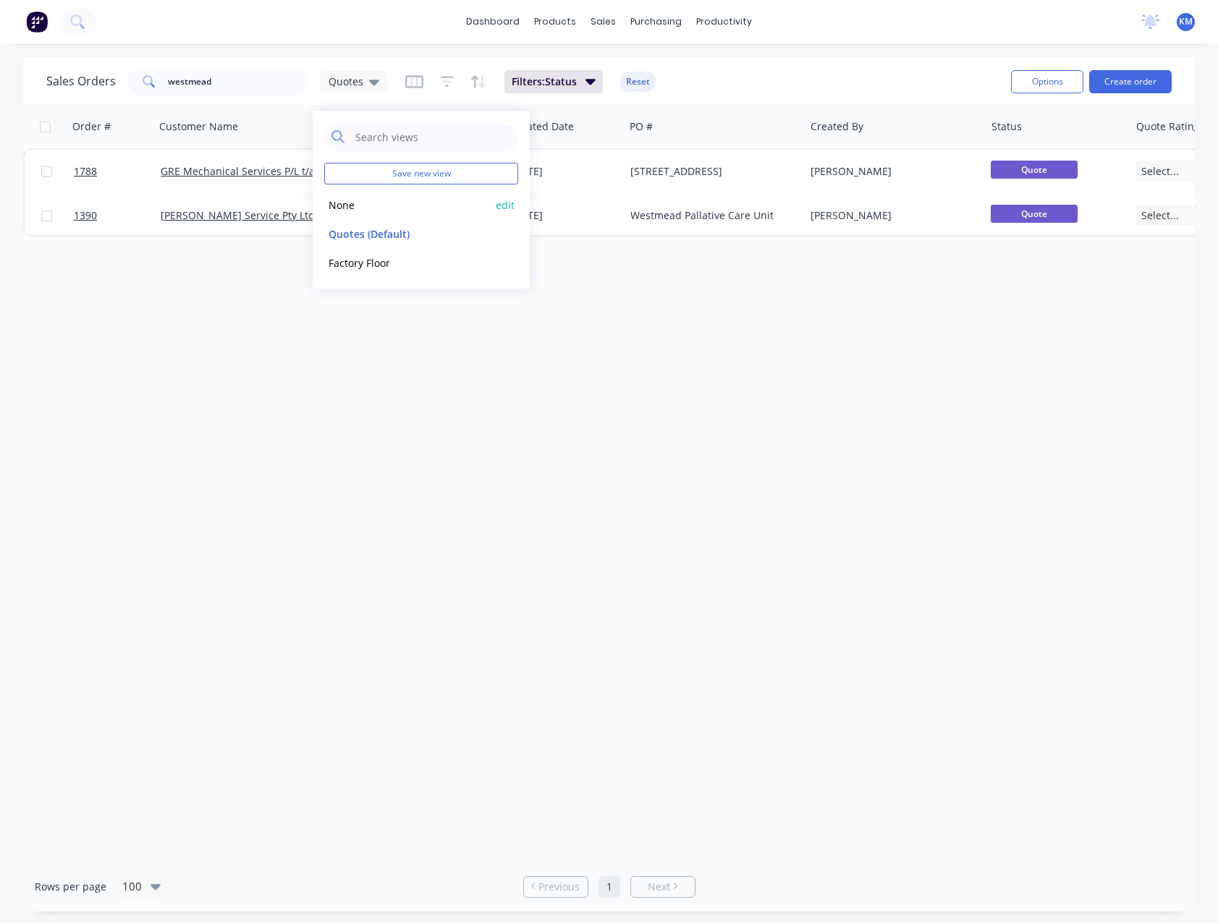 The width and height of the screenshot is (1218, 923). I want to click on span: KM, so click(1185, 22).